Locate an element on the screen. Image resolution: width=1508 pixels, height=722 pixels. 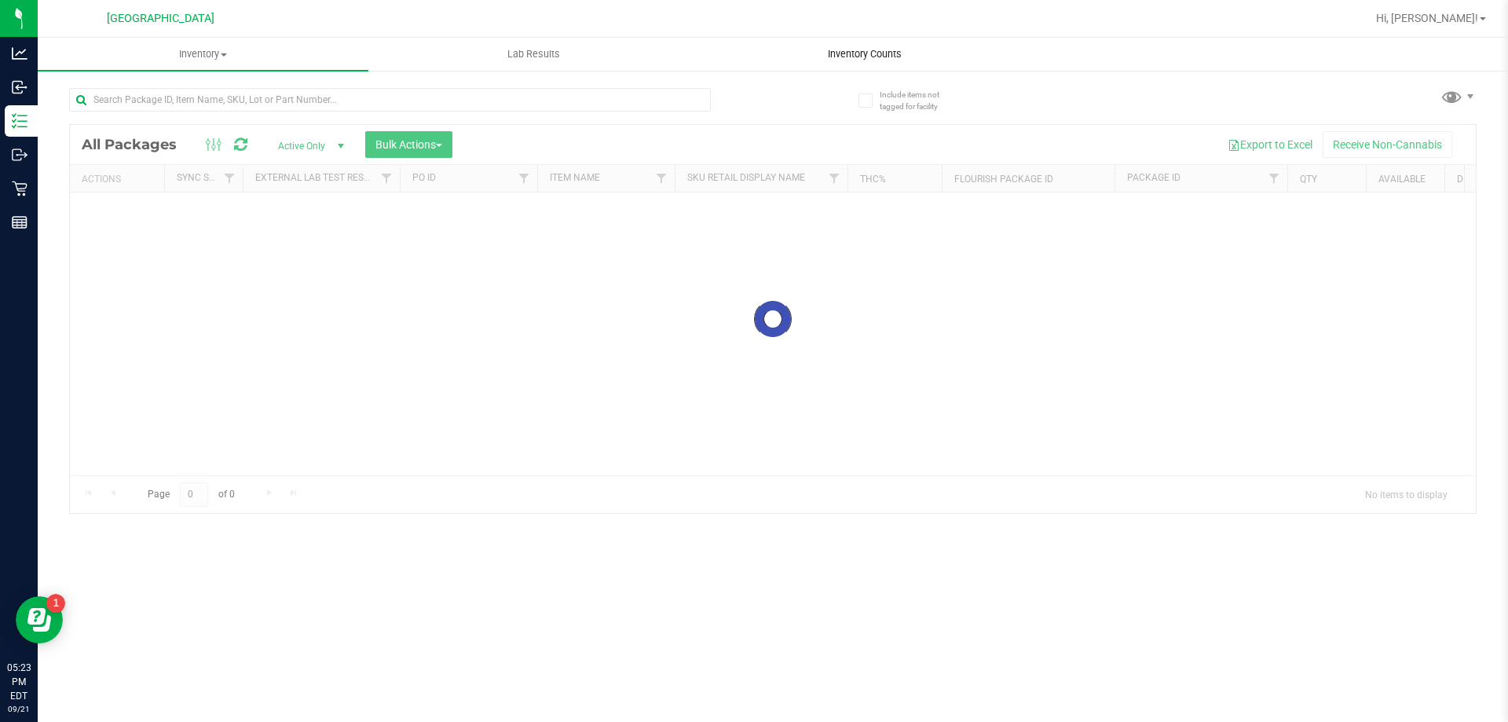
a: Inventory Counts is located at coordinates (864, 54).